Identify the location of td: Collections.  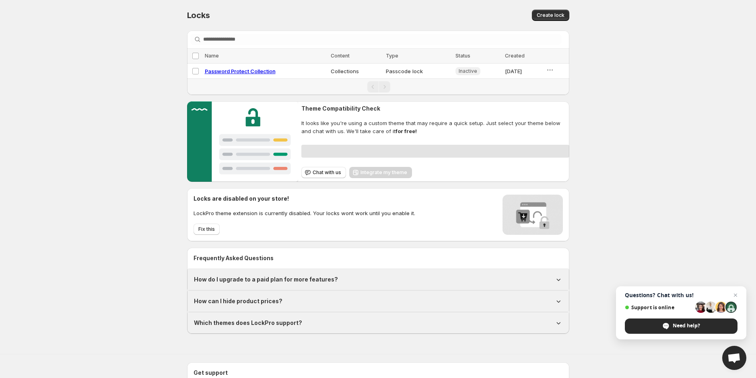
(356, 71).